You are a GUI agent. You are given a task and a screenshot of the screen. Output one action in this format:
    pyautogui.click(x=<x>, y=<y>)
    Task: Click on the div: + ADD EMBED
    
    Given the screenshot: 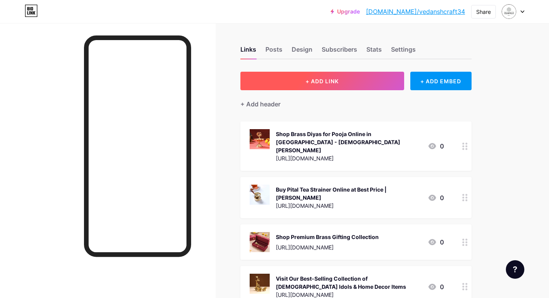 What is the action you would take?
    pyautogui.click(x=441, y=81)
    